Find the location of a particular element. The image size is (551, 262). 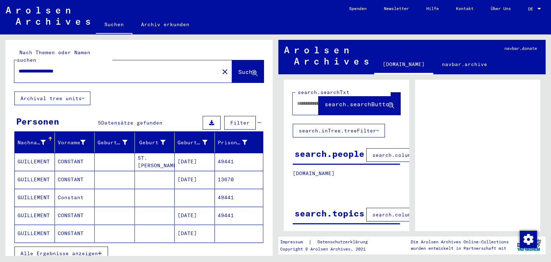

button: Filter is located at coordinates (240, 123).